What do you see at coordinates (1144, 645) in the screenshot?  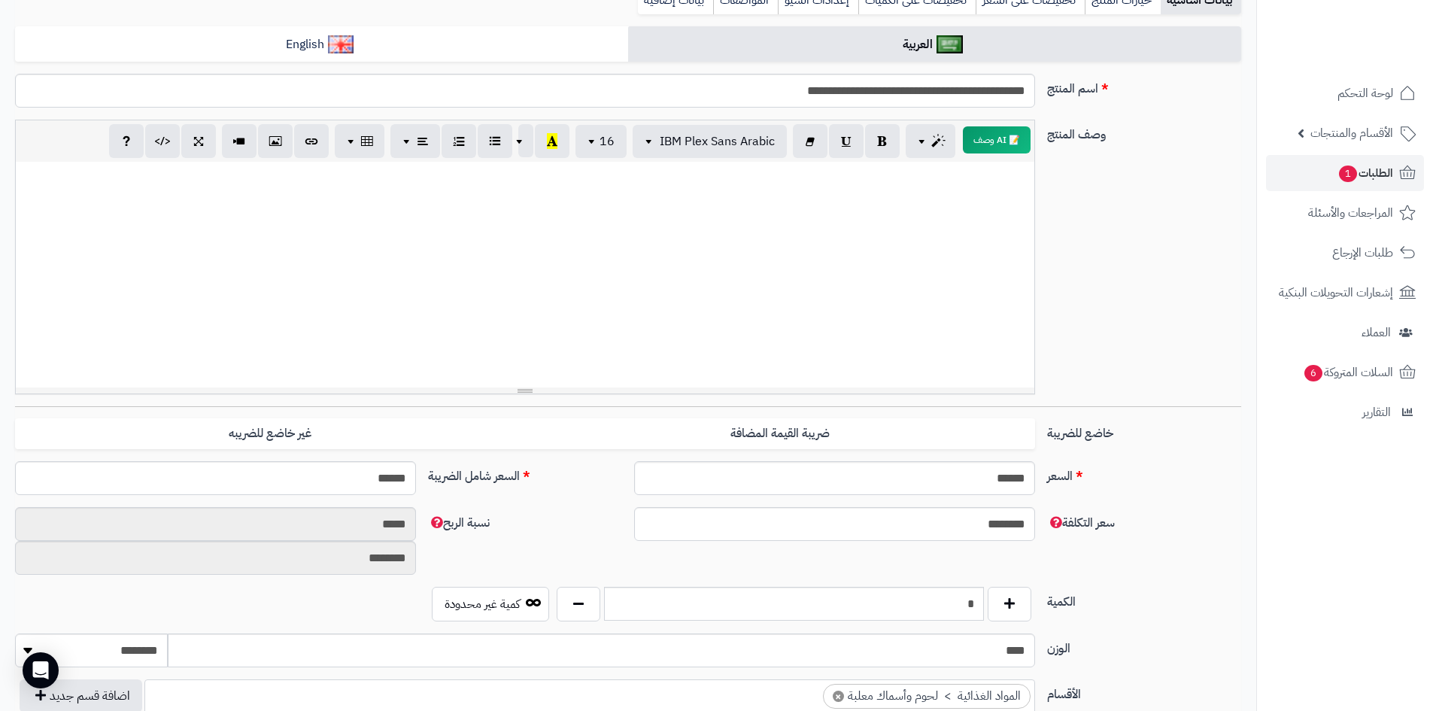 I see `label: الوزن` at bounding box center [1144, 645].